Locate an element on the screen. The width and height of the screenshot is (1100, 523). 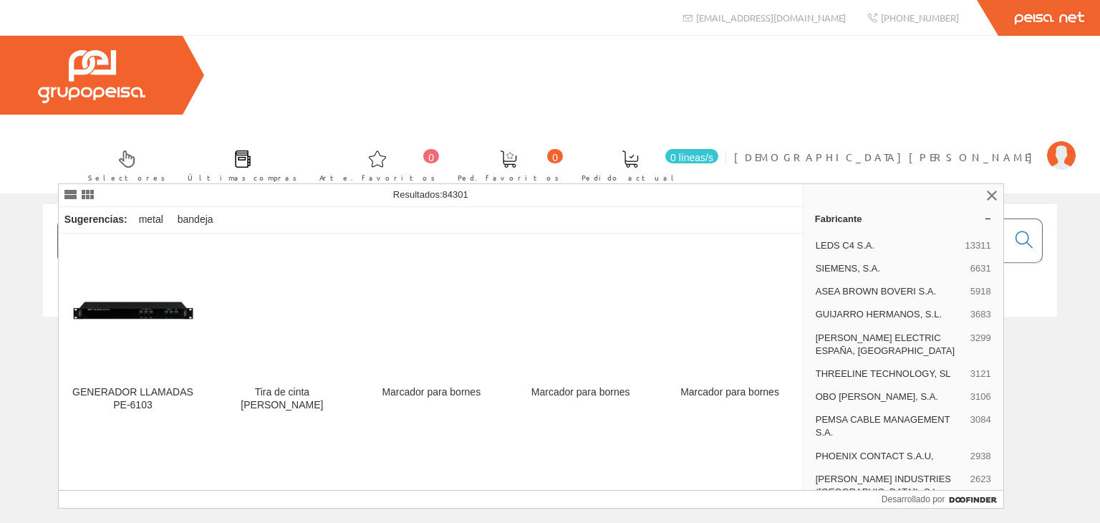
span: THREELINE TECHNOLOGY, SL is located at coordinates (890, 374).